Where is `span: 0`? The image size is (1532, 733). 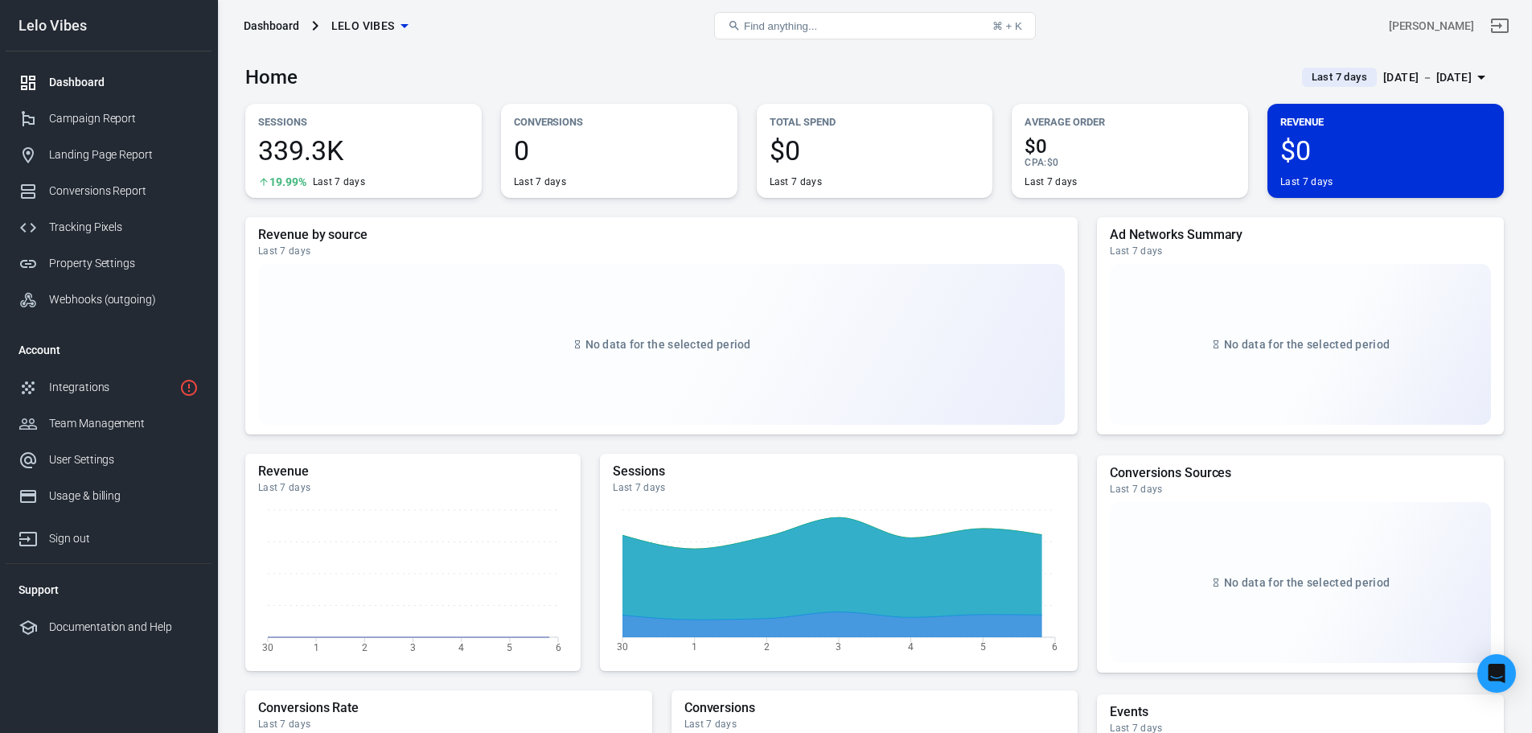 span: 0 is located at coordinates (619, 150).